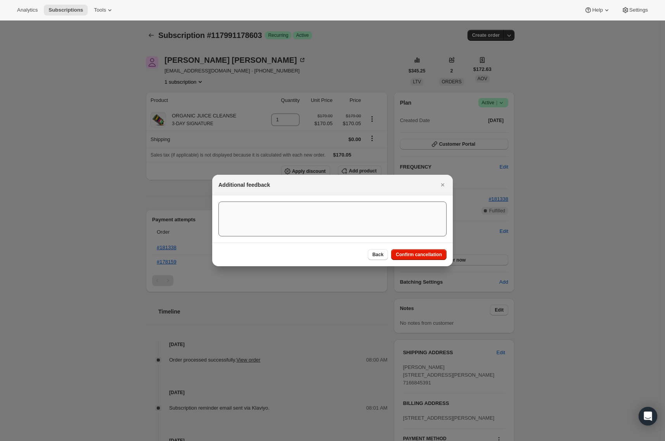 This screenshot has height=441, width=665. I want to click on button: Settings, so click(634, 10).